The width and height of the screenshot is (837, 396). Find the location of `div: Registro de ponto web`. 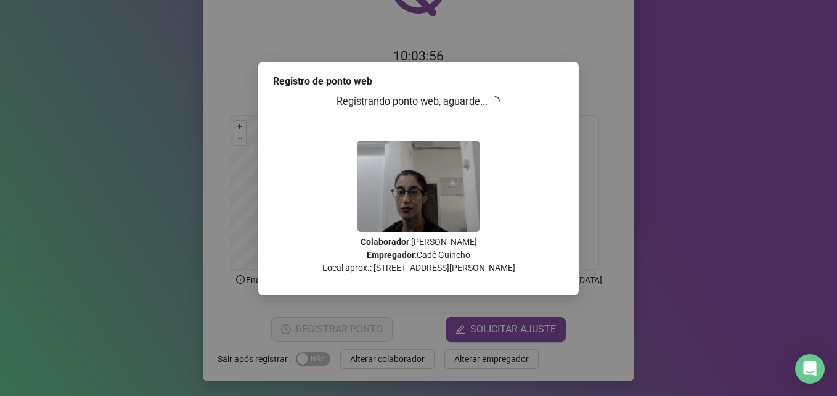

div: Registro de ponto web is located at coordinates (419, 81).